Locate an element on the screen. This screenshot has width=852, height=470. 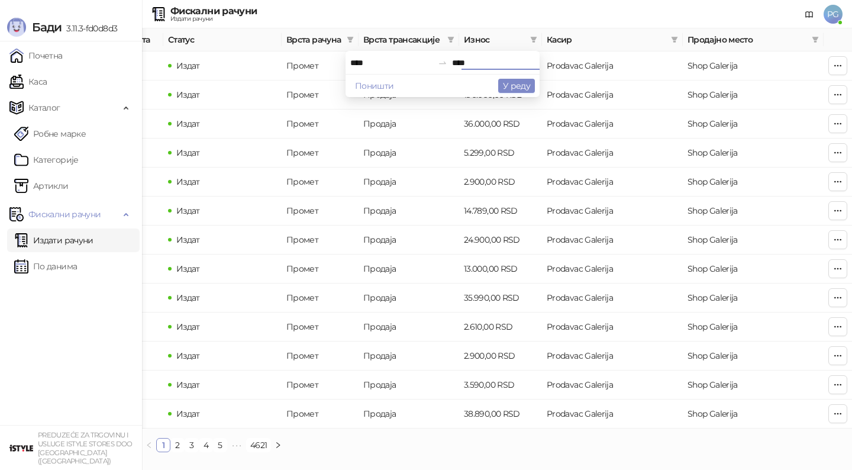
span: Фискални рачуни is located at coordinates (65, 214).